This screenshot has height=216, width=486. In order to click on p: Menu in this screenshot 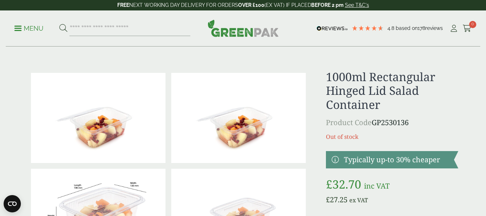, I will do `click(29, 28)`.